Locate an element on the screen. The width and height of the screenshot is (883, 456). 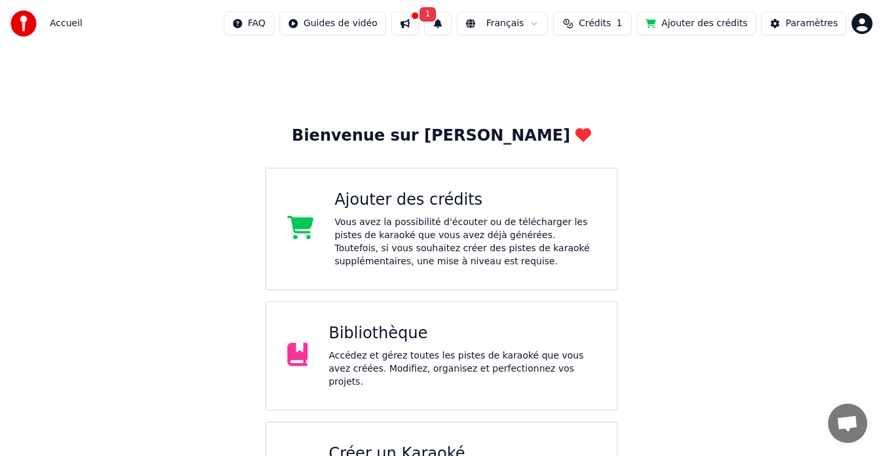
nav: breadcrumb is located at coordinates (66, 24).